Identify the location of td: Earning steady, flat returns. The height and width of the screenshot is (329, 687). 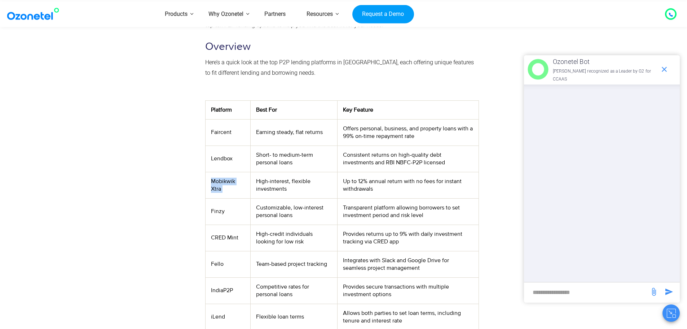
(294, 132).